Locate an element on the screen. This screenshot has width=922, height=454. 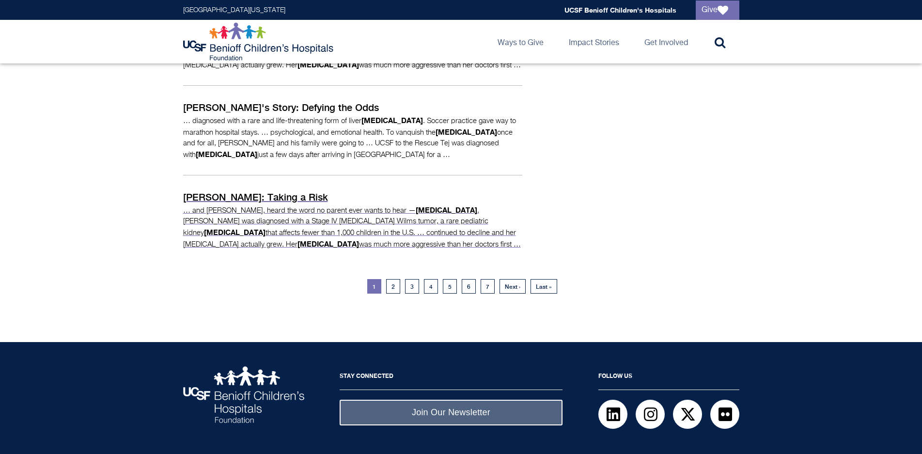
a: 5 is located at coordinates (450, 286).